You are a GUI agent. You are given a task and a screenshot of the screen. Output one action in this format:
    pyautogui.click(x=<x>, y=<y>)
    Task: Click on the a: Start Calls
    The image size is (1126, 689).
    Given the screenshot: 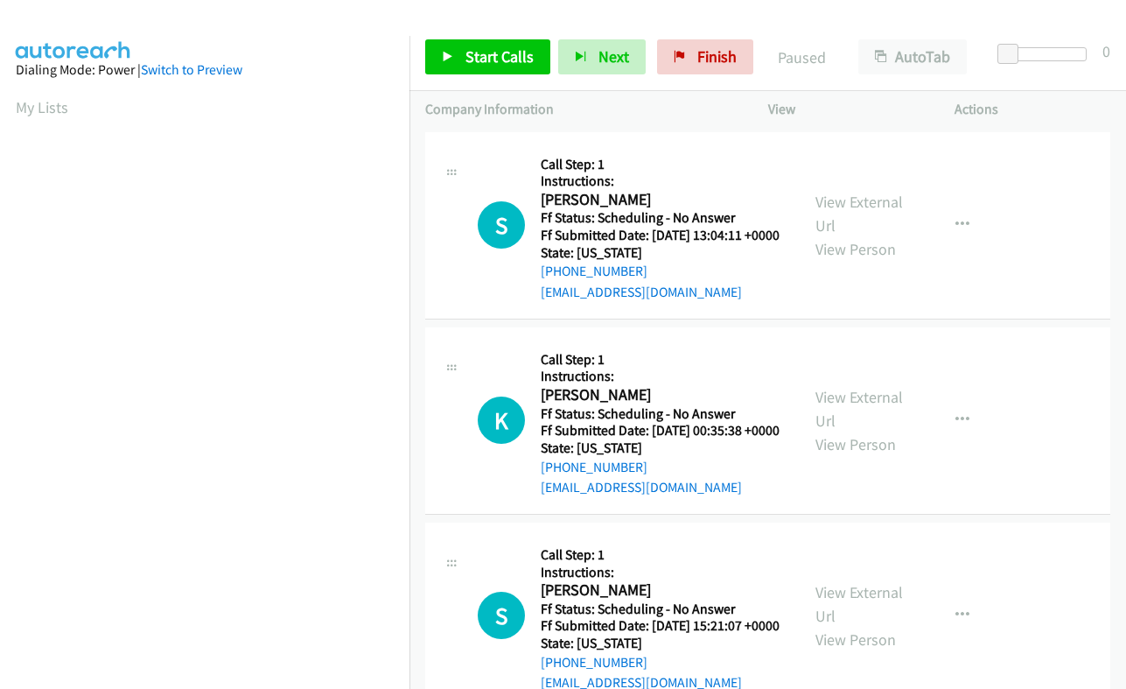 What is the action you would take?
    pyautogui.click(x=488, y=57)
    